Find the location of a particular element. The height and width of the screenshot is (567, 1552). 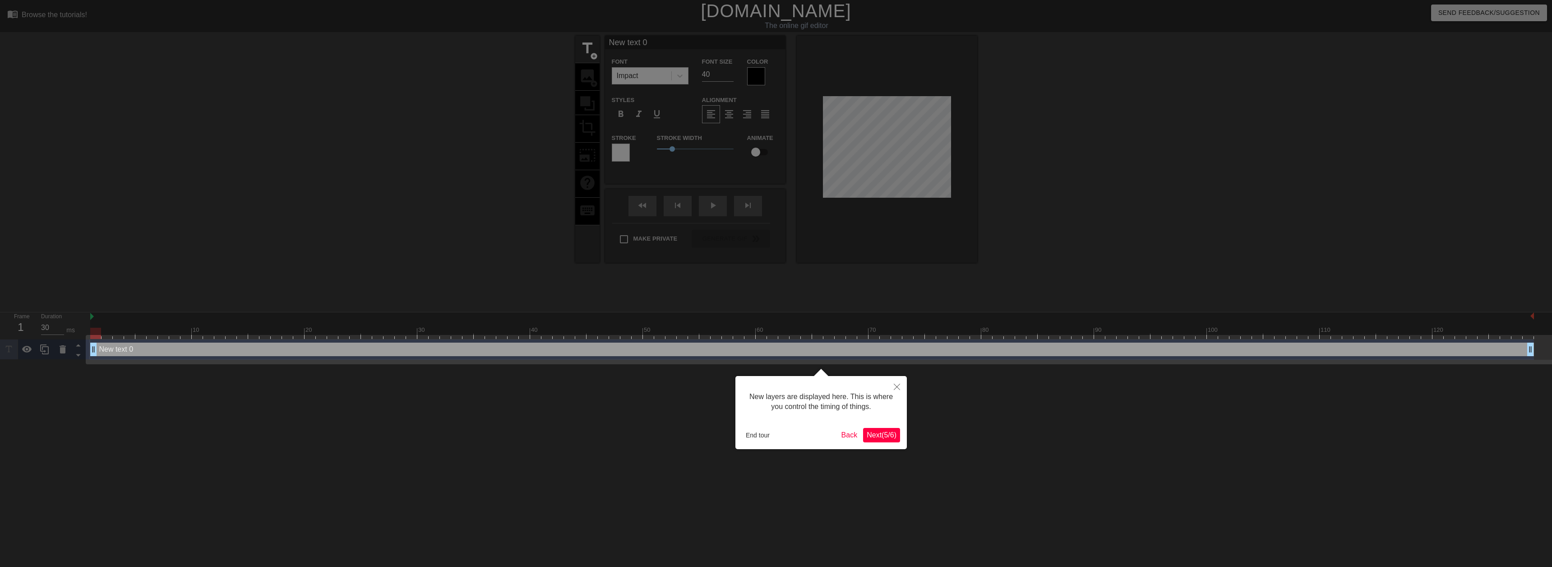

div: New layers are displayed here. This is where you control the timing of things. is located at coordinates (821, 402).